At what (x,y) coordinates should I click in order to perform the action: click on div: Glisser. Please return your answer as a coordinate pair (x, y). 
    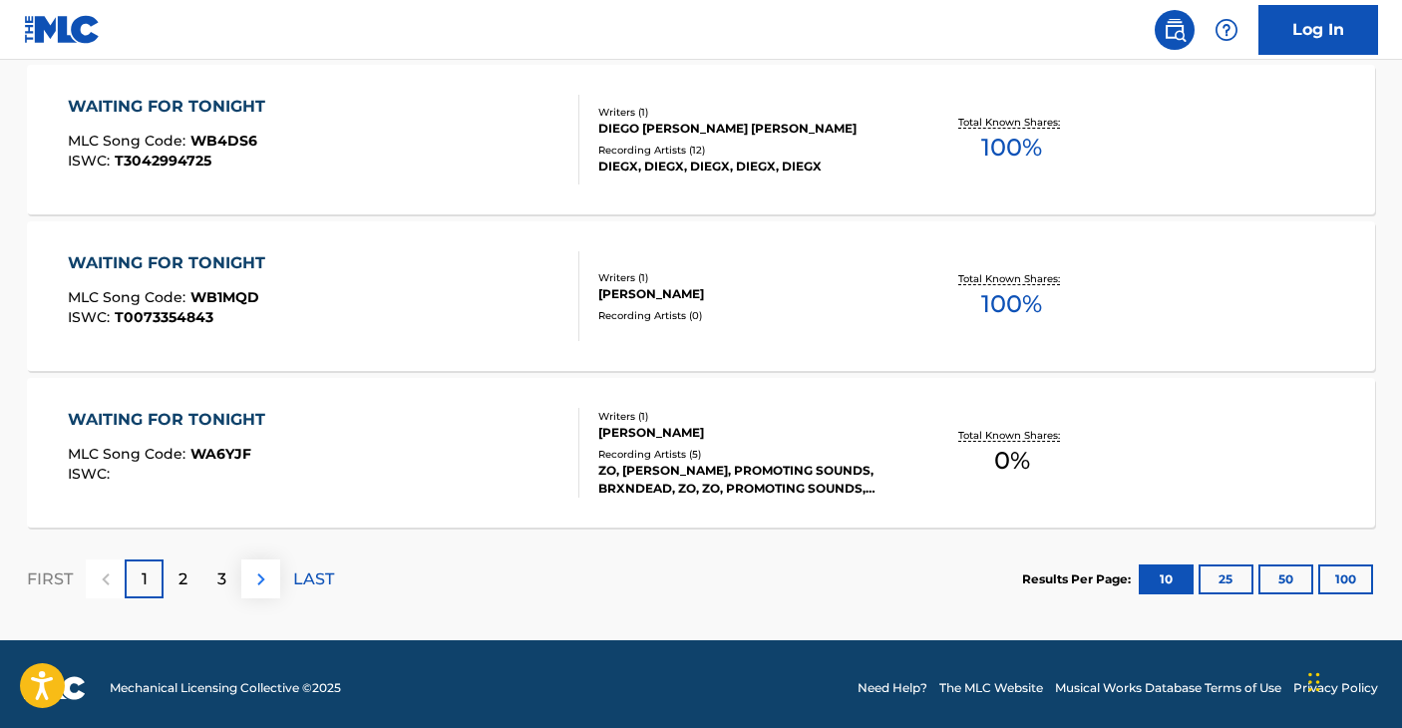
    Looking at the image, I should click on (1314, 682).